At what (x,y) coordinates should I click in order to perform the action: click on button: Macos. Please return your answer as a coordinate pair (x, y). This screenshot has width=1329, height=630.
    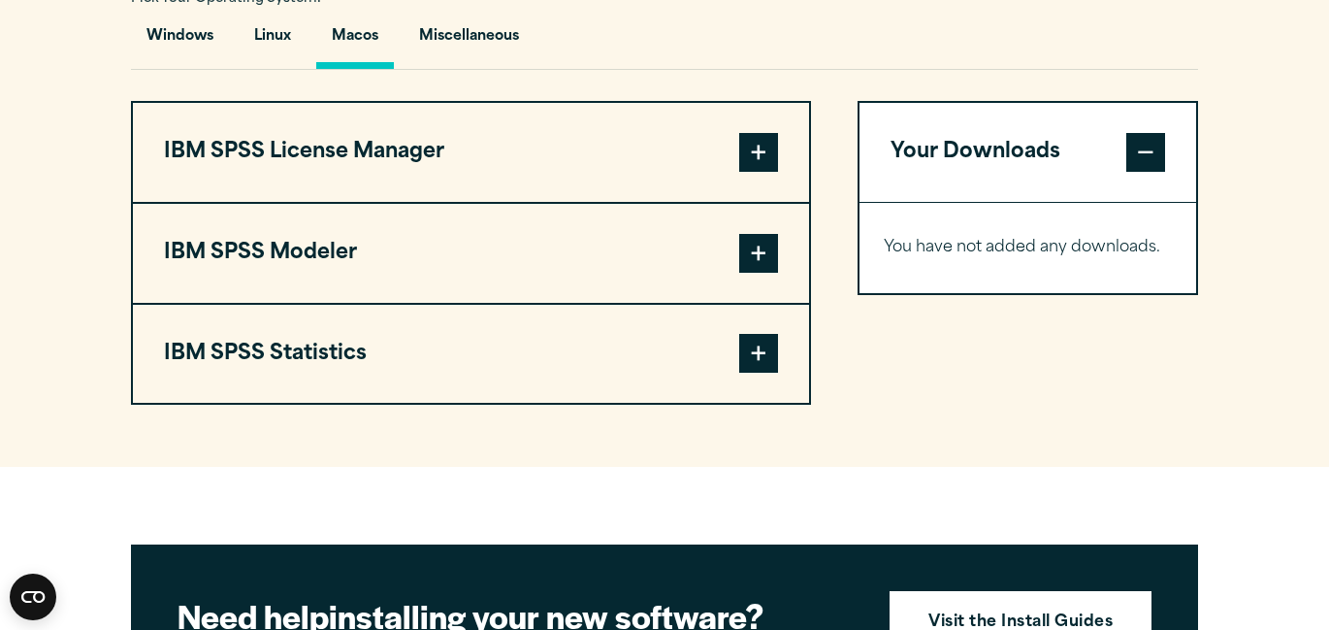
    Looking at the image, I should click on (355, 41).